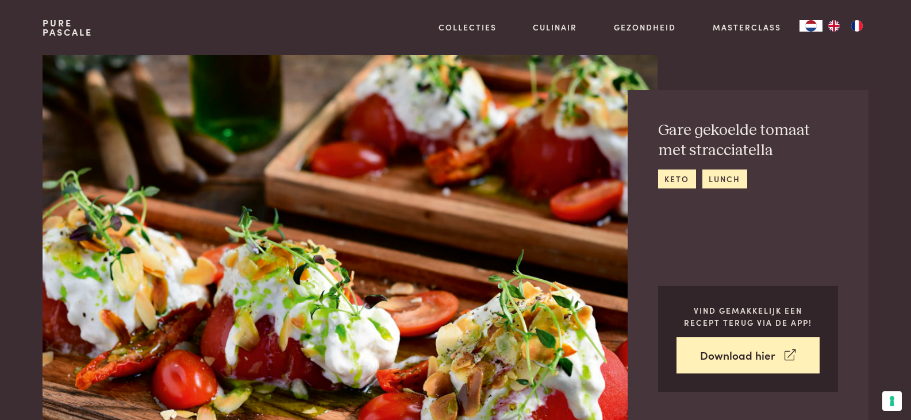 The width and height of the screenshot is (911, 420). Describe the element at coordinates (748, 355) in the screenshot. I see `a: Download hier` at that location.